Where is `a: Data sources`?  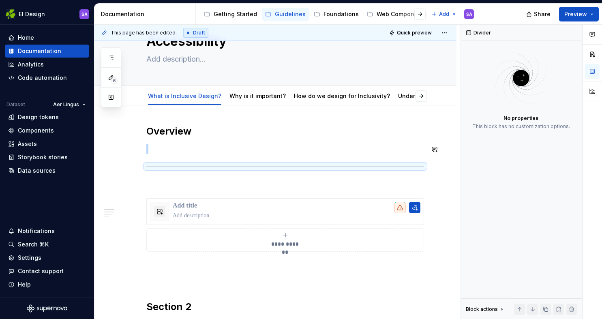
a: Data sources is located at coordinates (47, 171).